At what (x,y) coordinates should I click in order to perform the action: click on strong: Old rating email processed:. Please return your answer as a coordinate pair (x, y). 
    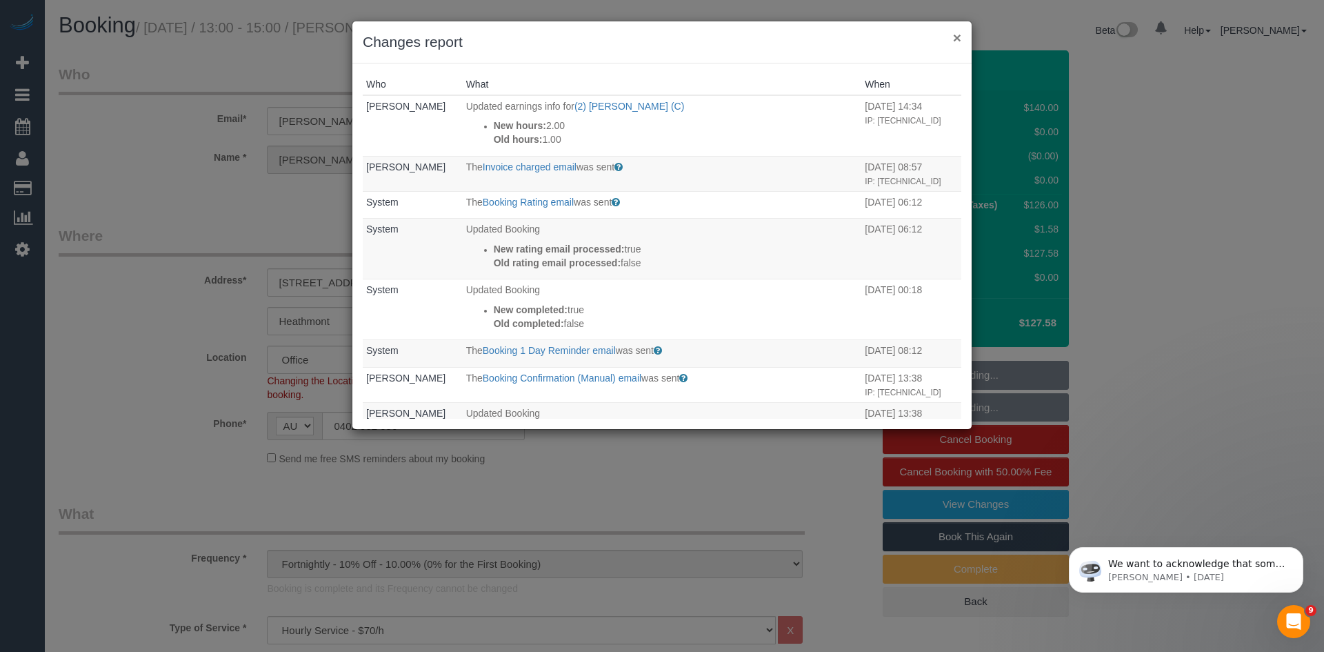
    Looking at the image, I should click on (557, 263).